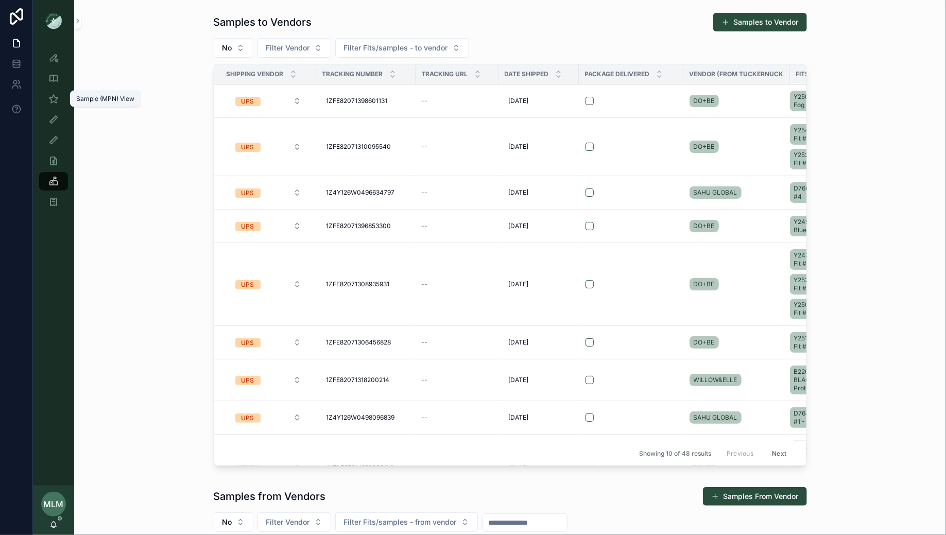  What do you see at coordinates (270, 497) in the screenshot?
I see `h1: Samples from Vendors` at bounding box center [270, 497].